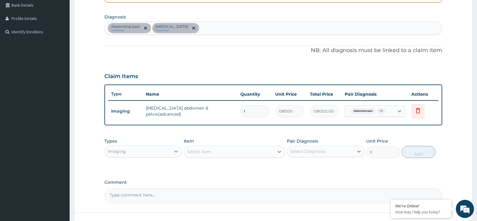 The height and width of the screenshot is (221, 477). Describe the element at coordinates (302, 141) in the screenshot. I see `label: Pair Diagnosis` at that location.